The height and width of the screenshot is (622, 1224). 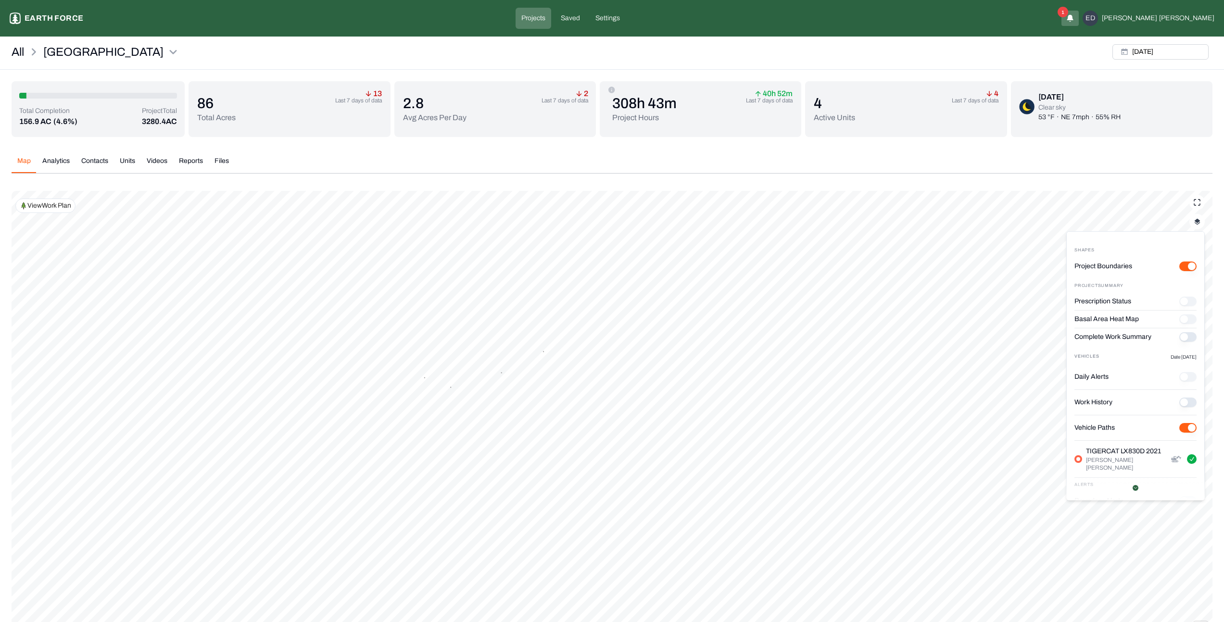 What do you see at coordinates (1095, 428) in the screenshot?
I see `label: Vehicle Paths` at bounding box center [1095, 428].